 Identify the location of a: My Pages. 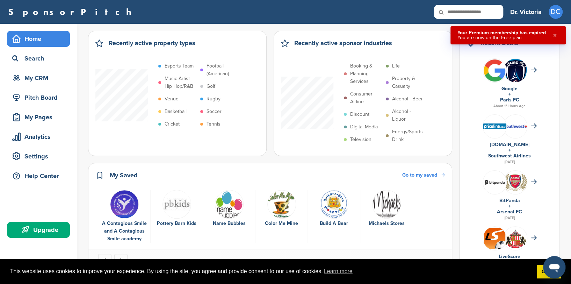
(38, 117).